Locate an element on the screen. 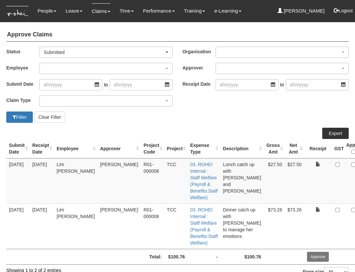 The width and height of the screenshot is (355, 272). a: Export is located at coordinates (335, 133).